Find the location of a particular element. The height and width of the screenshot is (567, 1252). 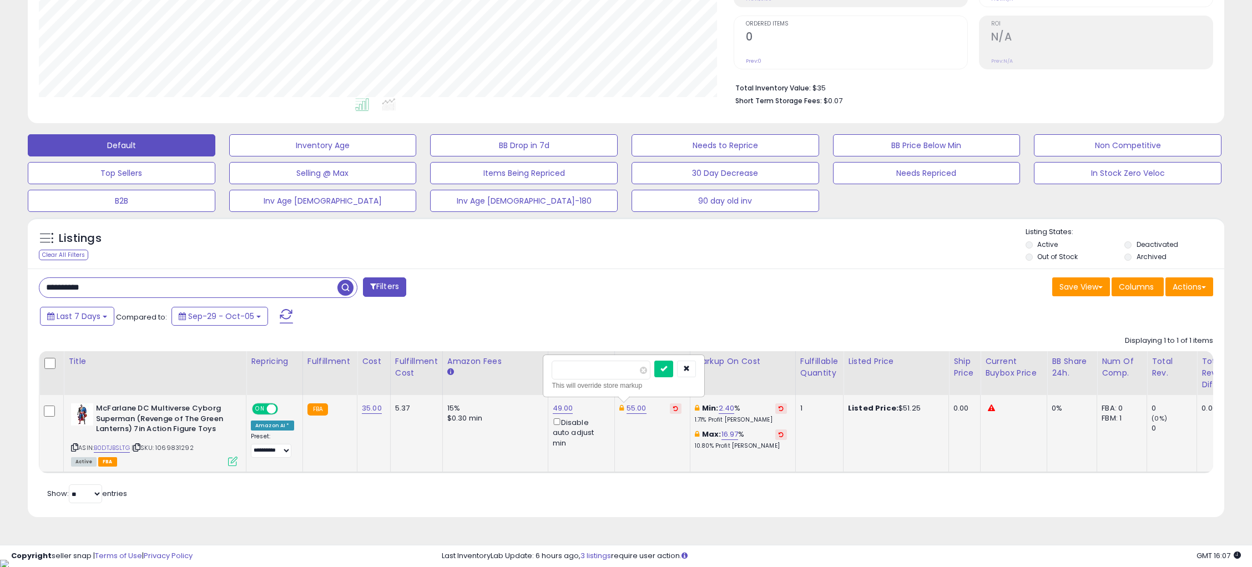

a: 16.97 is located at coordinates (730, 435).